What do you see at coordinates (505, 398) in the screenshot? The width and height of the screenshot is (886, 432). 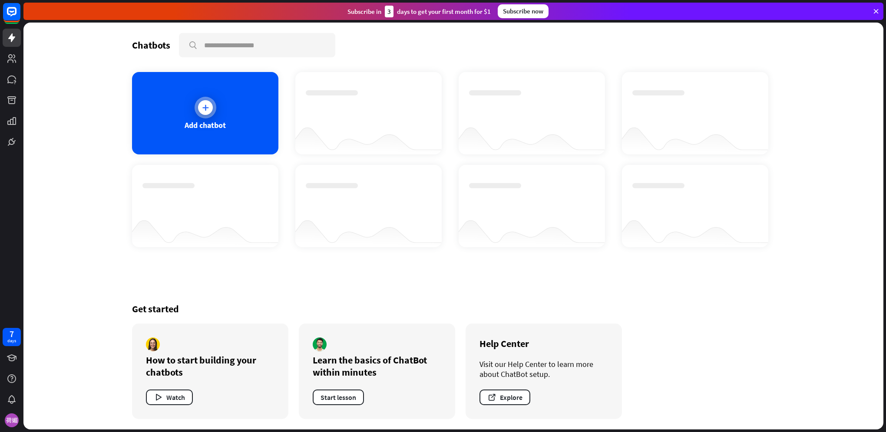 I see `button: Explore` at bounding box center [505, 398].